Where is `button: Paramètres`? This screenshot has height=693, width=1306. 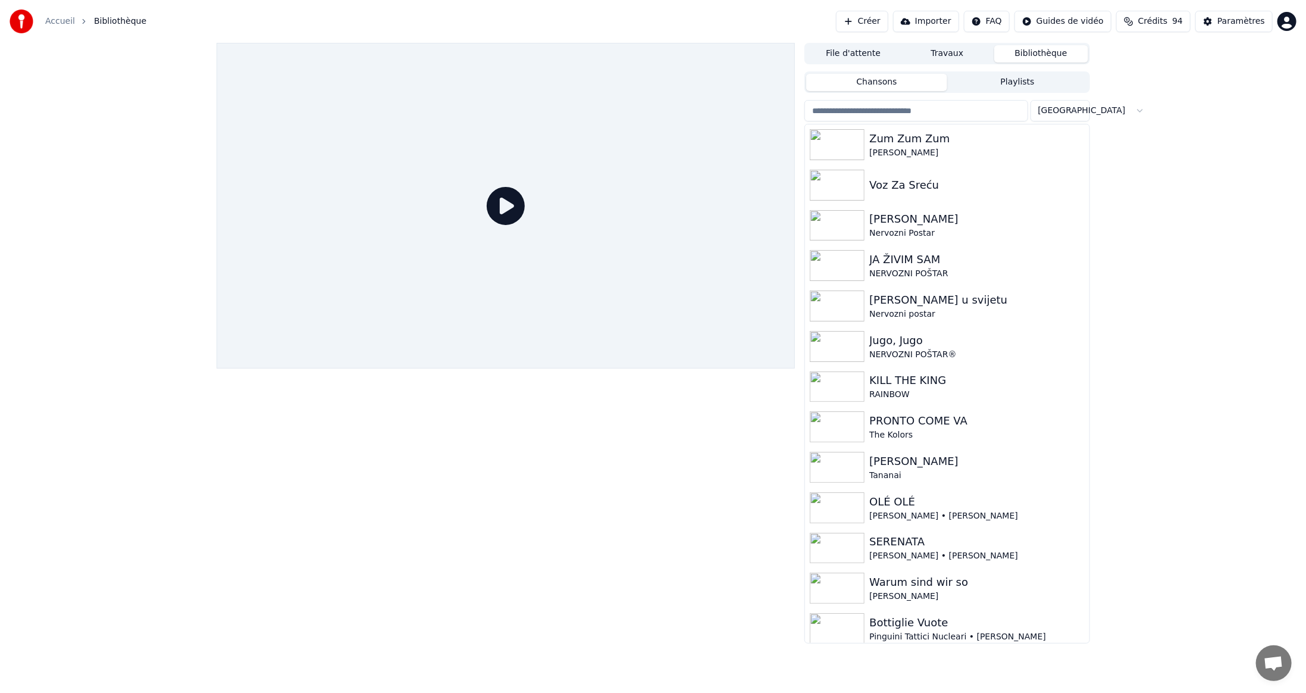
button: Paramètres is located at coordinates (1234, 21).